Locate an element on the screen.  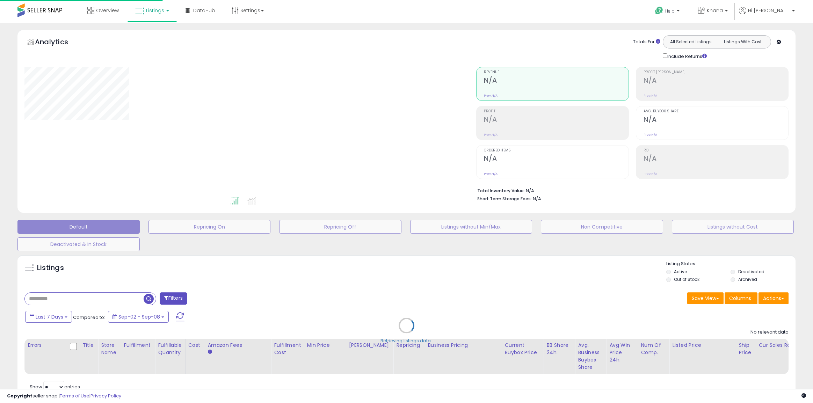
b: Short Term Storage Fees: is located at coordinates (504, 199).